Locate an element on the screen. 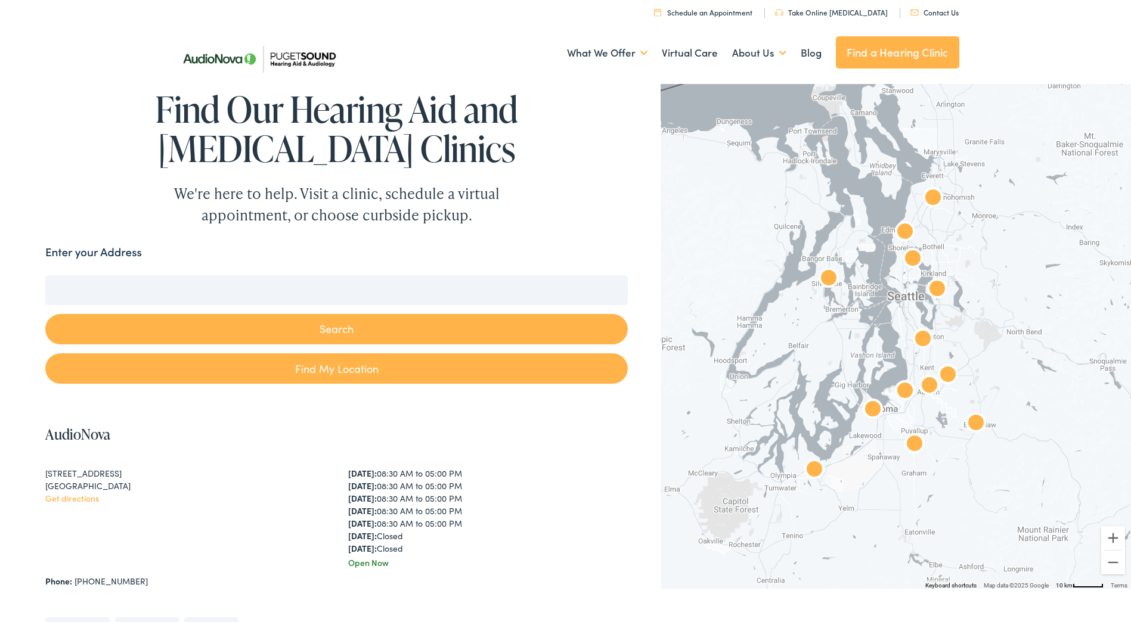  button: Search is located at coordinates (336, 329).